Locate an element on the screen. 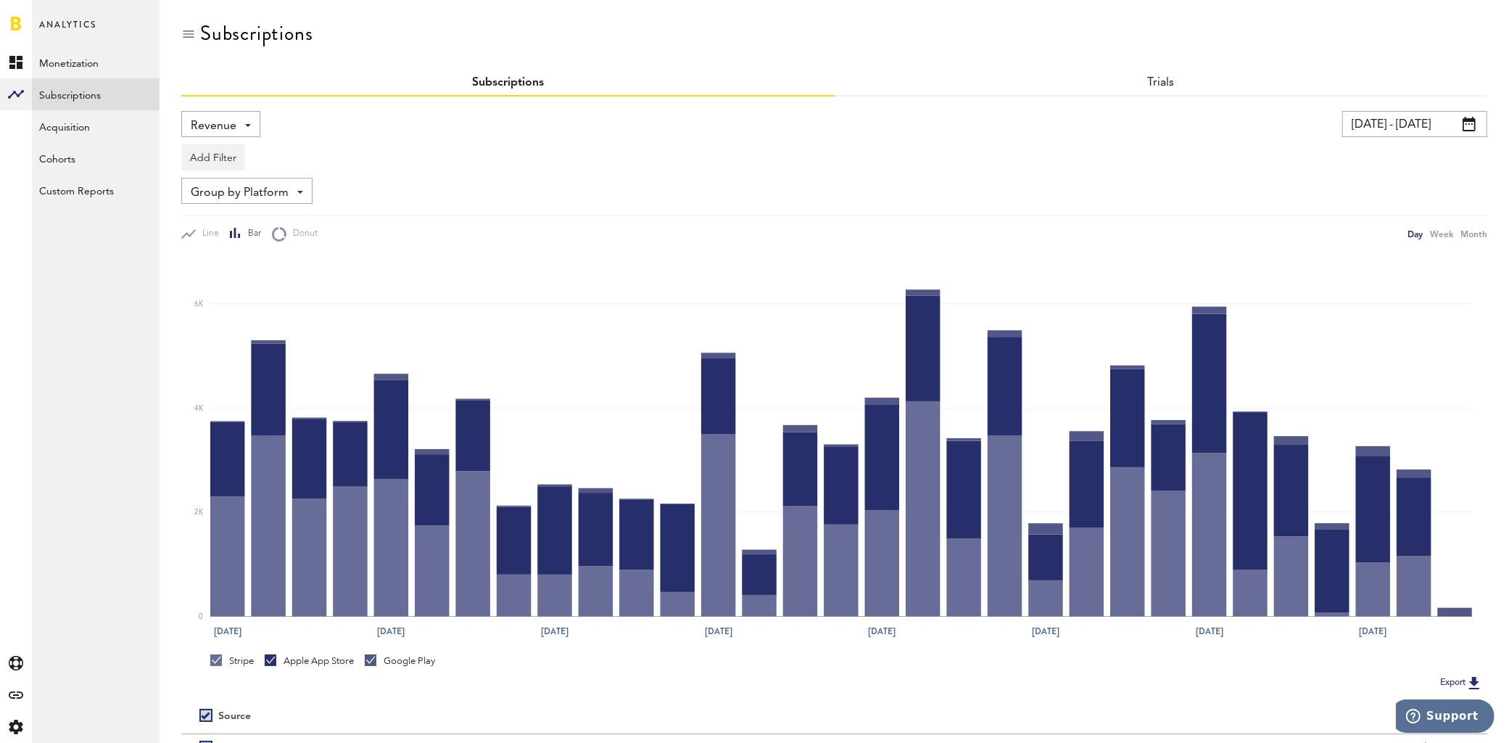 This screenshot has height=743, width=1509. div: Month is located at coordinates (1474, 234).